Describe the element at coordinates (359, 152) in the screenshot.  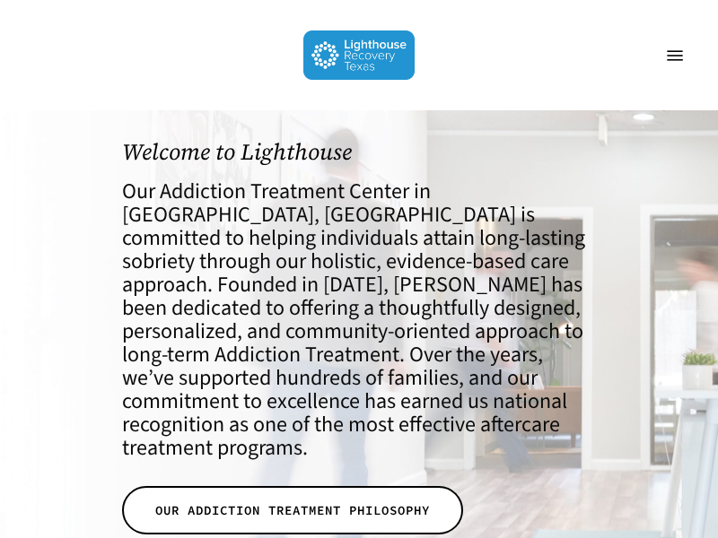
I see `h1: Welcome to Lighthouse` at that location.